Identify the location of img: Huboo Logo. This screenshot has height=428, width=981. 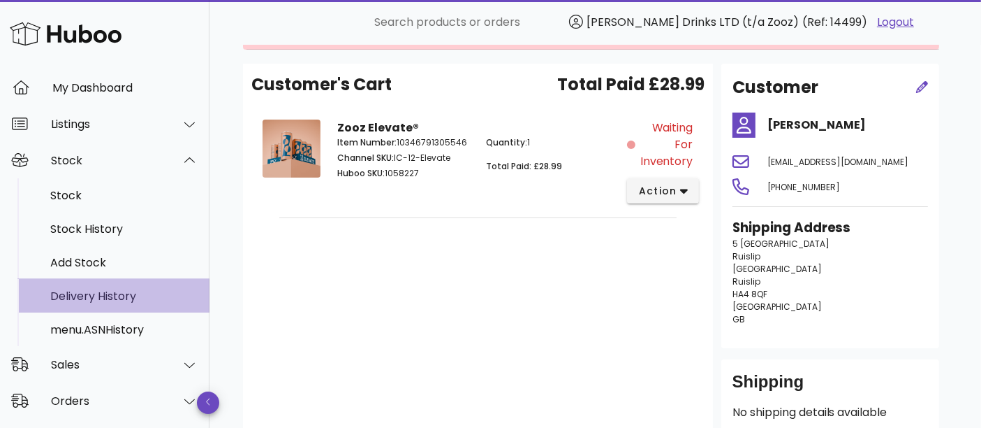
(66, 34).